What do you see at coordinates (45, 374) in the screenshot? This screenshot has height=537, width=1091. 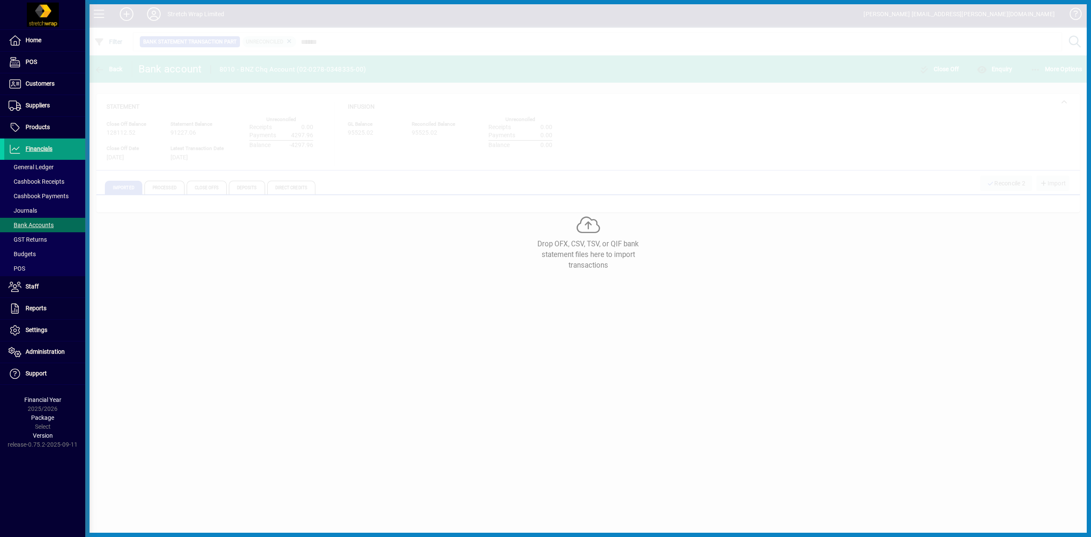 I see `a: Support` at bounding box center [45, 374].